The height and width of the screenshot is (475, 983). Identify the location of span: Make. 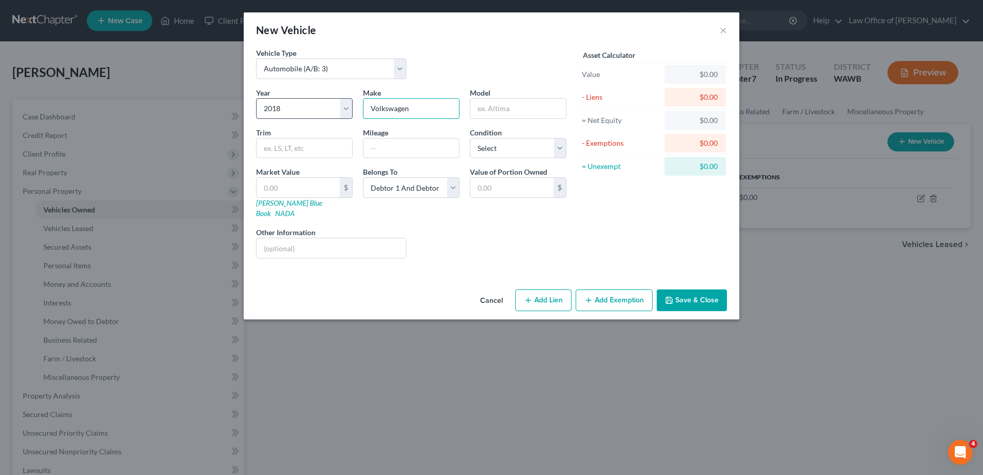
(372, 92).